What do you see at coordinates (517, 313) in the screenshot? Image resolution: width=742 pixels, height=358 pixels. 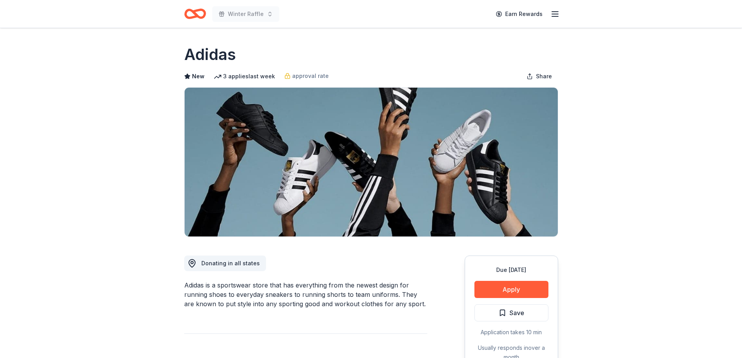 I see `span: Save` at bounding box center [517, 313].